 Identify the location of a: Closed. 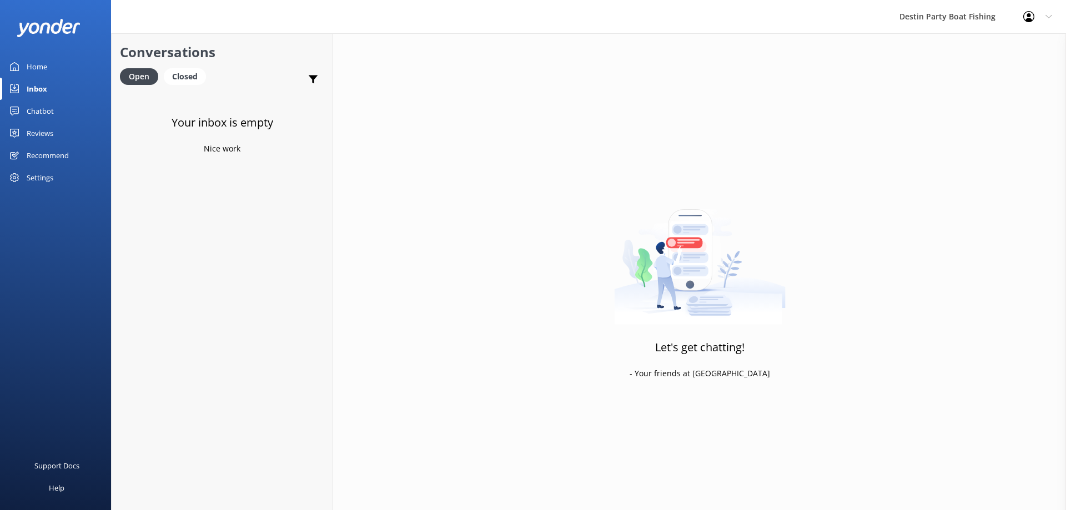
(188, 76).